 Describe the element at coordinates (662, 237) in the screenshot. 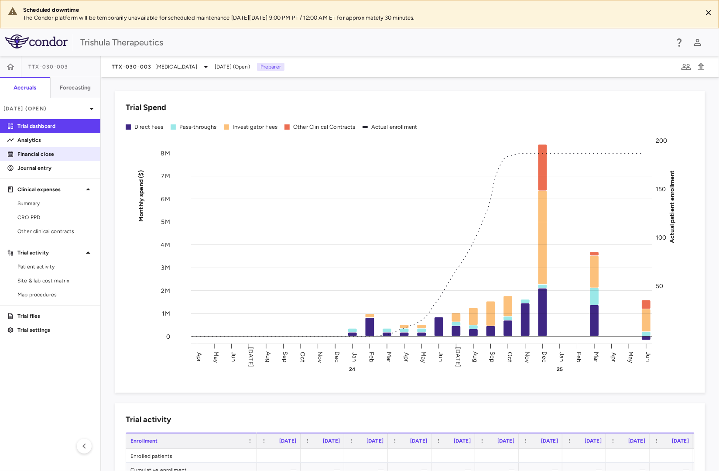

I see `tspan: 100` at that location.